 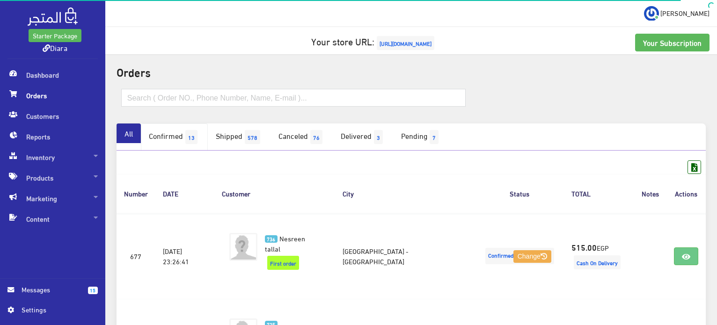 What do you see at coordinates (136, 257) in the screenshot?
I see `td: 677` at bounding box center [136, 257].